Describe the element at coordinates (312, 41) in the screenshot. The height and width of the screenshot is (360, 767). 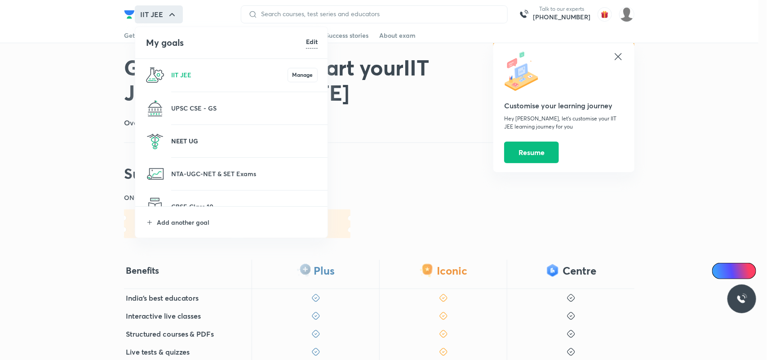
I see `h6: Edit` at that location.